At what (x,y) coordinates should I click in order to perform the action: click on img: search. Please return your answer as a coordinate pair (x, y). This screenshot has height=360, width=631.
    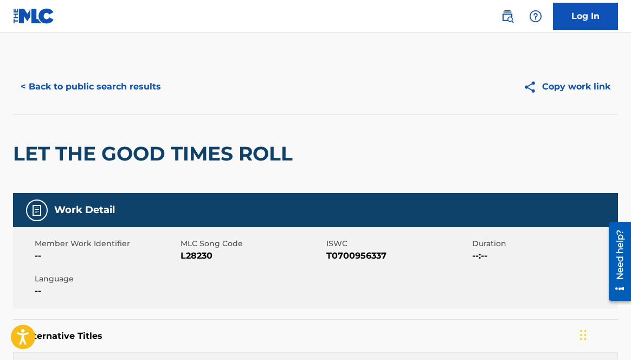
    Looking at the image, I should click on (507, 16).